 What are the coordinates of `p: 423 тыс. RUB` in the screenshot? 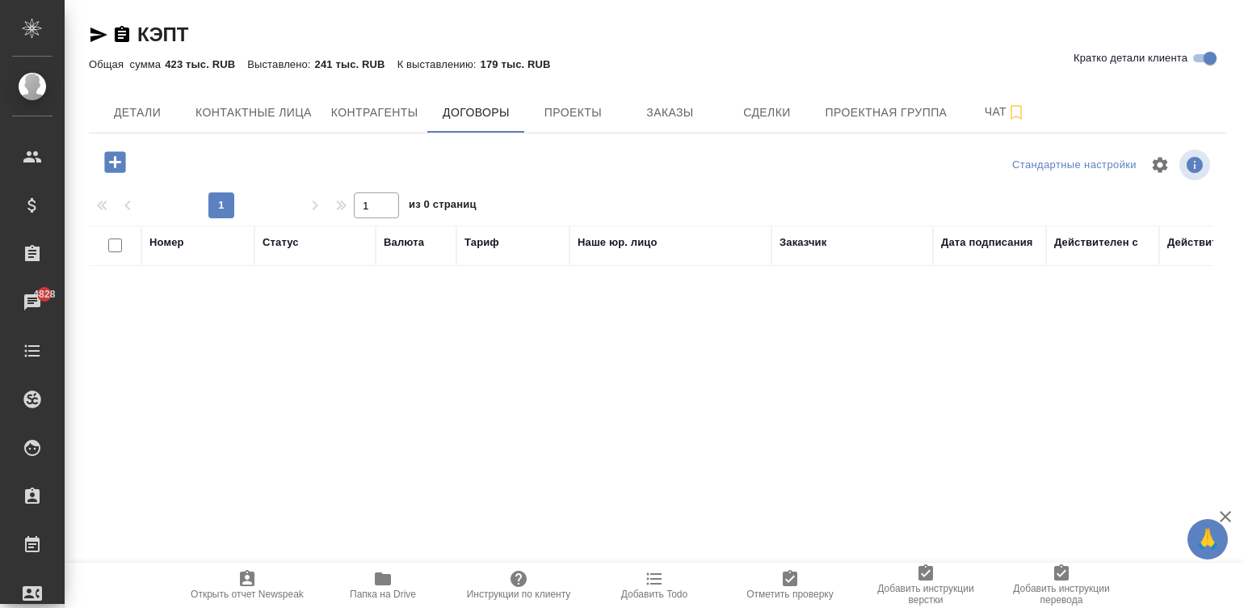 It's located at (206, 64).